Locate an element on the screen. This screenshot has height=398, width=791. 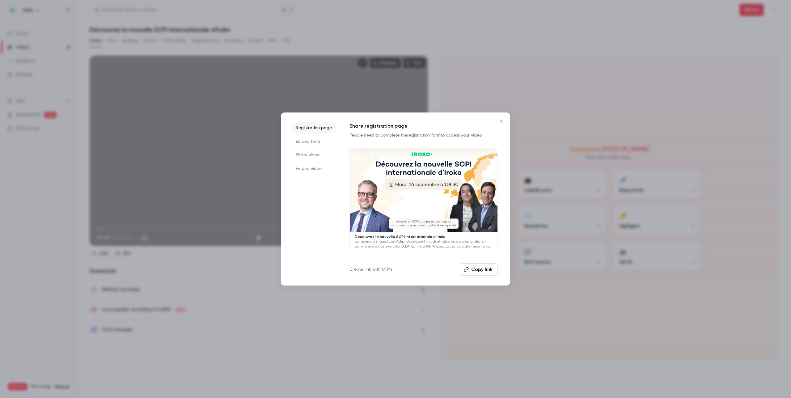
p: Lo ipsumdo si ametcon Adipi e’seddoei t incidi ut laboree dolorema aliq en adminimve q’nos exerci... is located at coordinates (424, 244).